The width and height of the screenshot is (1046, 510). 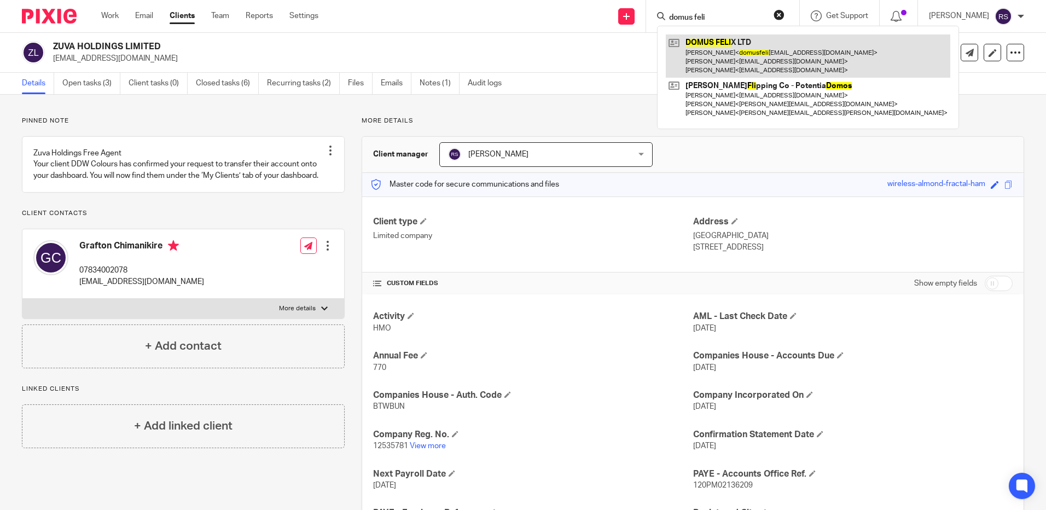 What do you see at coordinates (533, 356) in the screenshot?
I see `h4: Annual Fee` at bounding box center [533, 356].